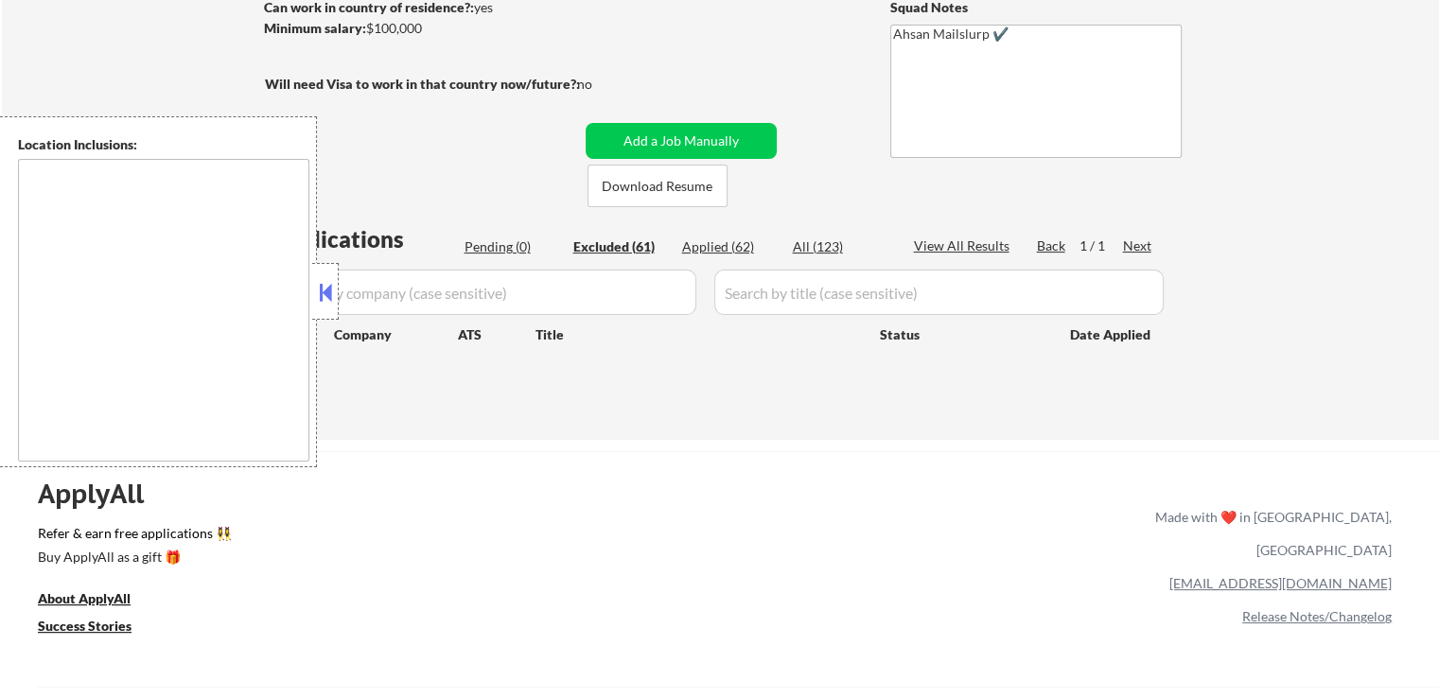 This screenshot has height=698, width=1439. Describe the element at coordinates (97, 627) in the screenshot. I see `a: Success Stories` at that location.